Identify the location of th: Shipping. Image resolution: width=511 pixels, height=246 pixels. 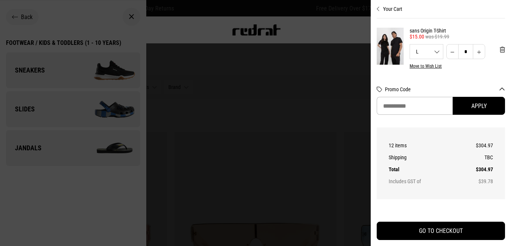
(422, 157).